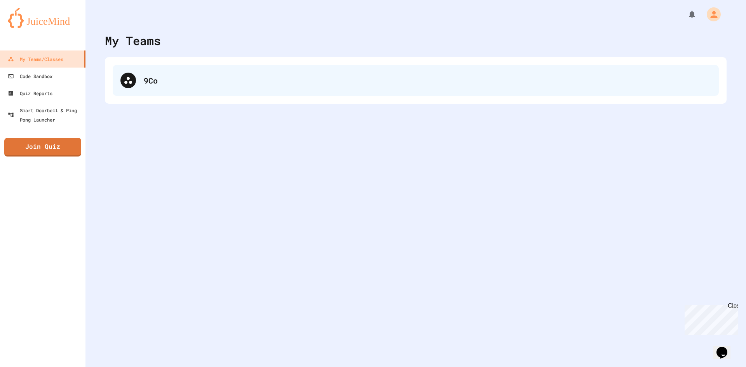  I want to click on div: Code Sandbox, so click(30, 76).